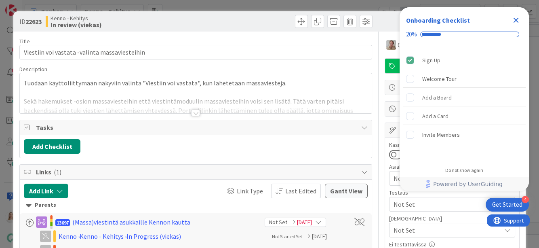 Image resolution: width=539 pixels, height=248 pixels. I want to click on button: Add Link, so click(46, 191).